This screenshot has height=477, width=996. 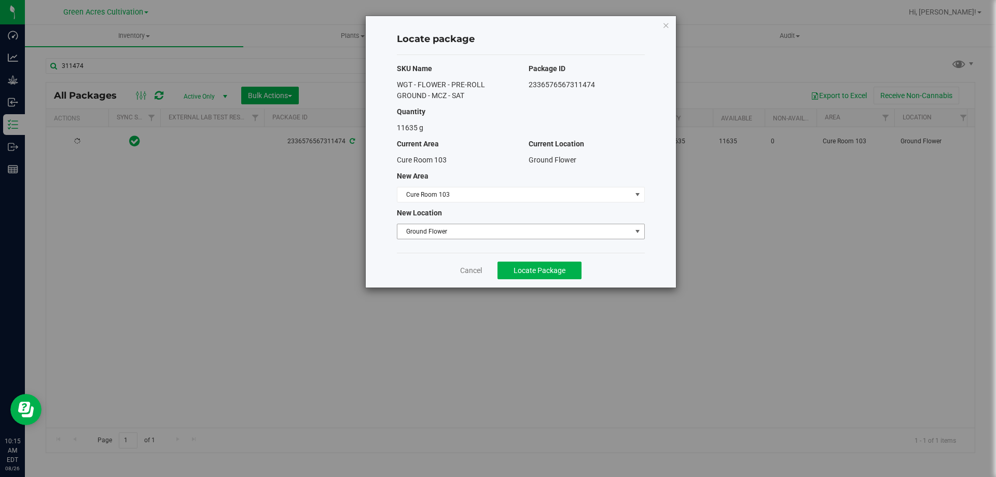 What do you see at coordinates (562, 85) in the screenshot?
I see `span: 2336576567311474` at bounding box center [562, 85].